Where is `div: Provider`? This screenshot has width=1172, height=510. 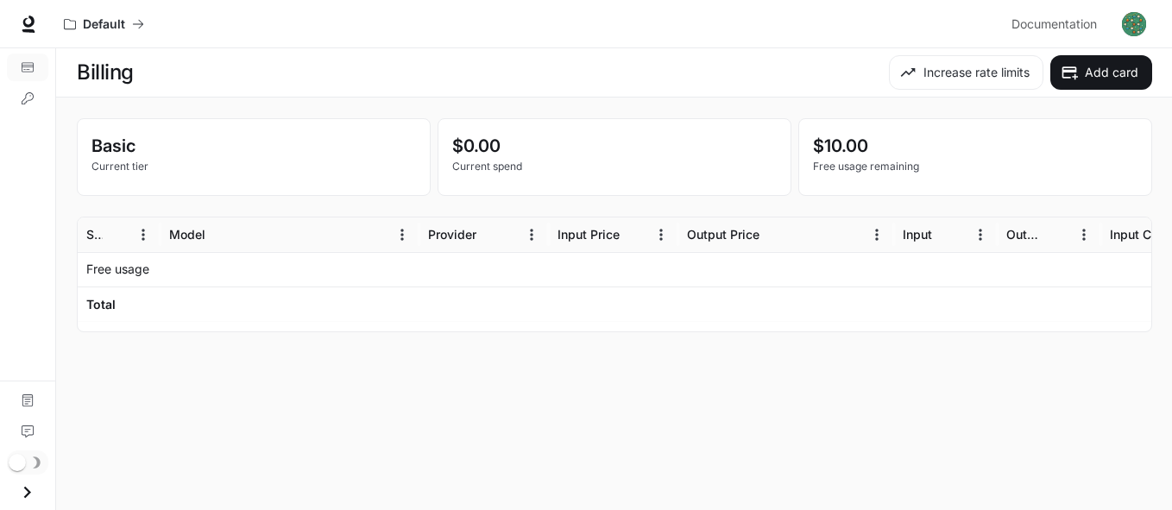
div: Provider is located at coordinates (452, 234).